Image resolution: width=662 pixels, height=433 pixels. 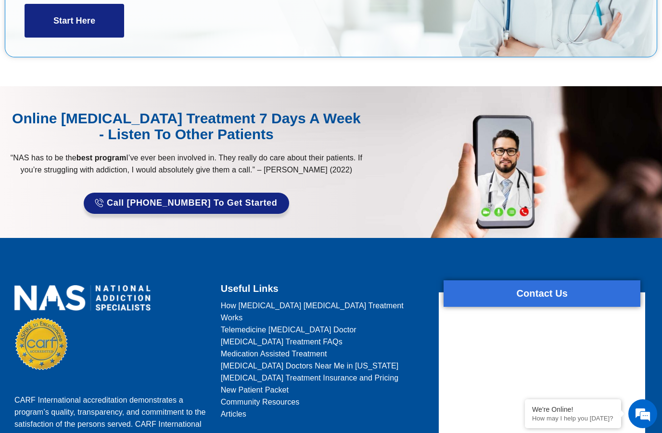 What do you see at coordinates (82, 298) in the screenshot?
I see `img: national addiction specialists online suboxone doctors clinic for opioid addiction treatment` at bounding box center [82, 298].